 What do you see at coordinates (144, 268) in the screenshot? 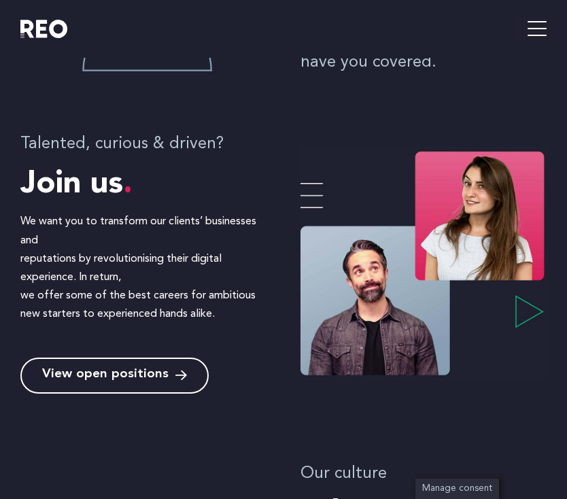
I see `p: We want you to transform our clients’ businesses and reputations by revolutionising their digital...` at bounding box center [144, 268].